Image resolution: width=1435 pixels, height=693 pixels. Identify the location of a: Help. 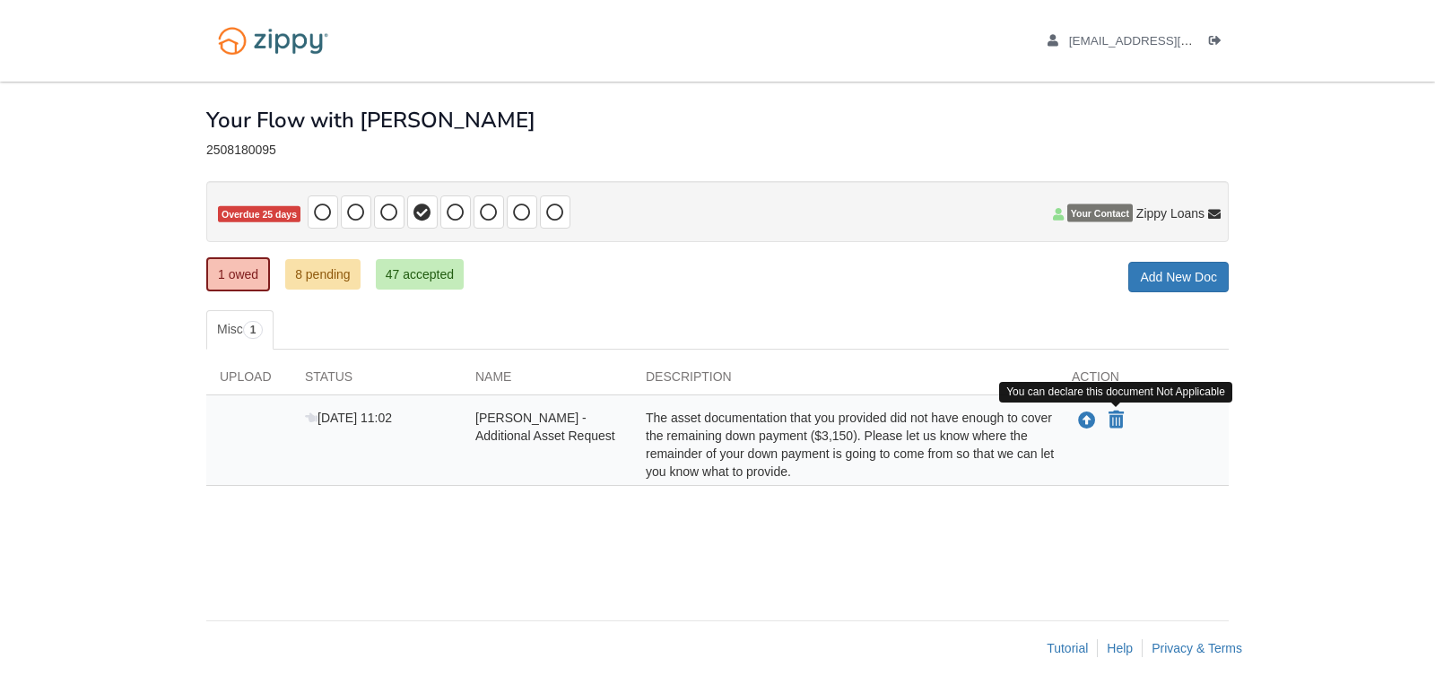
(1119, 648).